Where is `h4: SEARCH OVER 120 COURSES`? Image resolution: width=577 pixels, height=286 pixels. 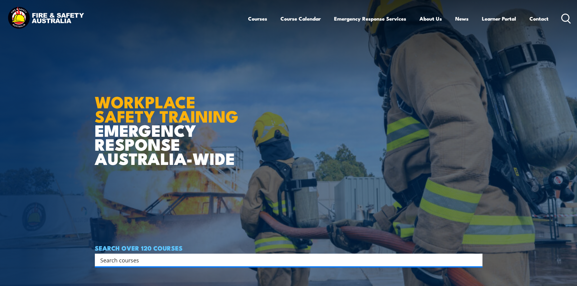
h4: SEARCH OVER 120 COURSES is located at coordinates (289, 248).